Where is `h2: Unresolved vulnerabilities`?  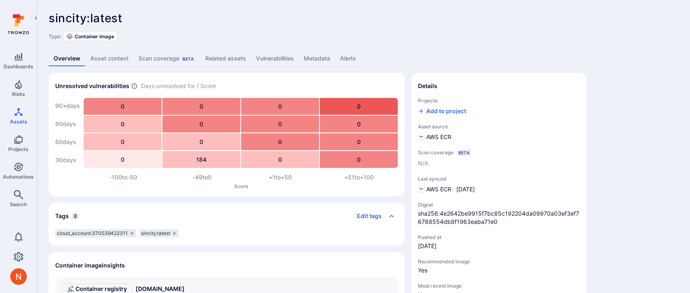 h2: Unresolved vulnerabilities is located at coordinates (92, 86).